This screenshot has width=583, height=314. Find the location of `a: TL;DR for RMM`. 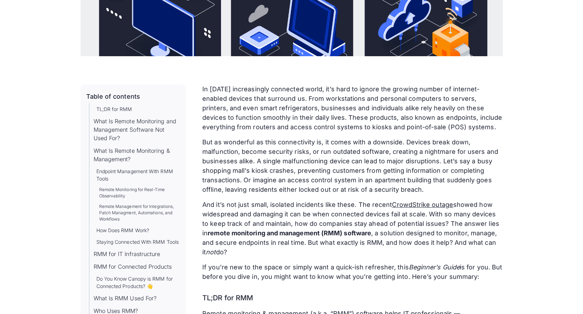

a: TL;DR for RMM is located at coordinates (114, 109).